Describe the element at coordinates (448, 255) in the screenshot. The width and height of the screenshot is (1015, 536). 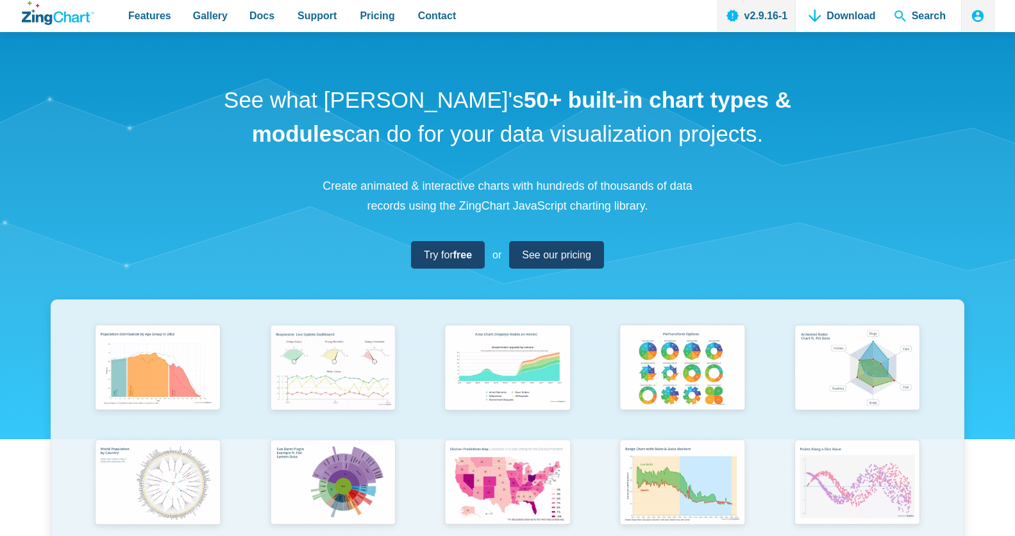
I see `a: Try forfree` at that location.